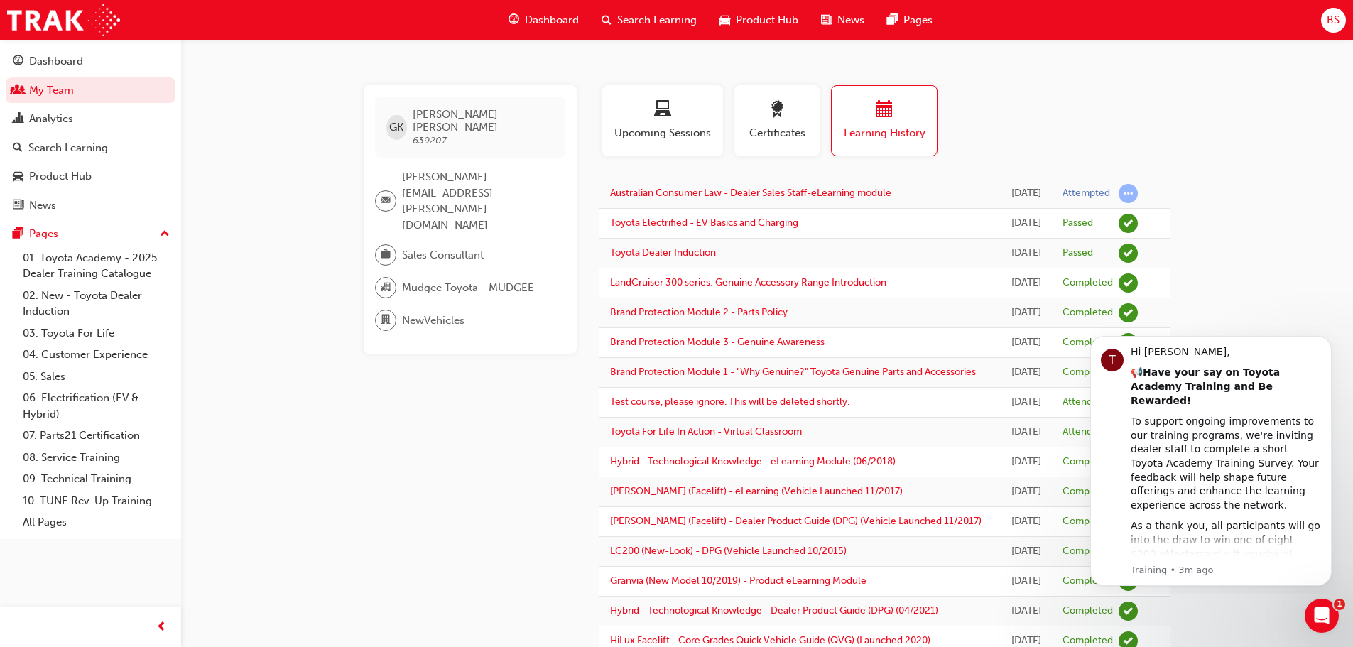 Image resolution: width=1353 pixels, height=647 pixels. Describe the element at coordinates (96, 376) in the screenshot. I see `a: 05. Sales` at that location.